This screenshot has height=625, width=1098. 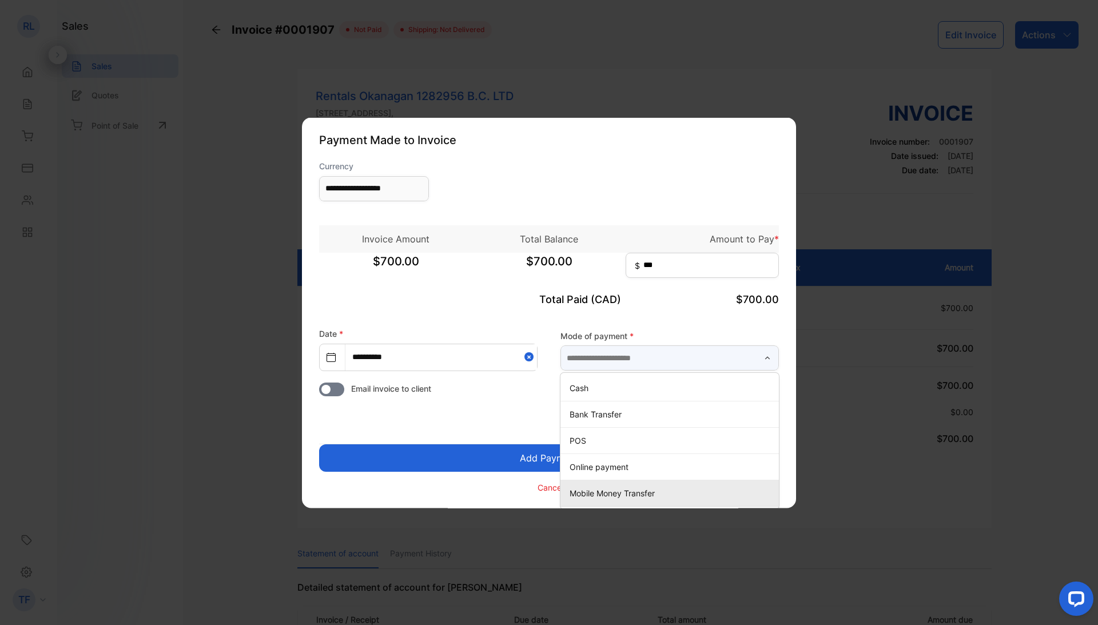 What do you see at coordinates (391, 388) in the screenshot?
I see `span: Email invoice to client` at bounding box center [391, 388].